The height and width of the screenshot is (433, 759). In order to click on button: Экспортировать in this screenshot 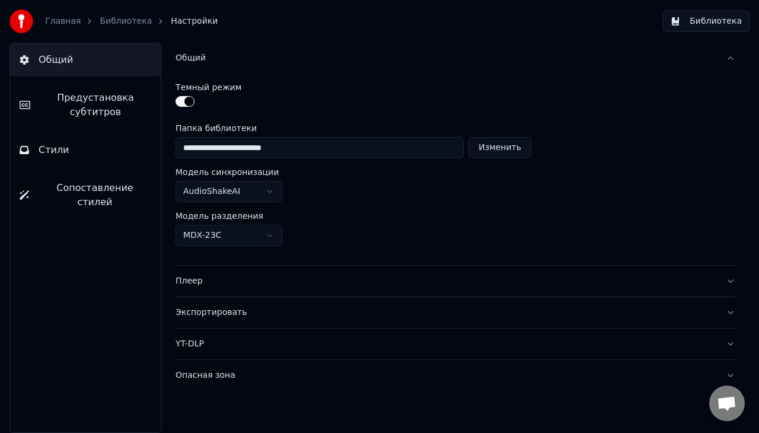, I will do `click(455, 312)`.